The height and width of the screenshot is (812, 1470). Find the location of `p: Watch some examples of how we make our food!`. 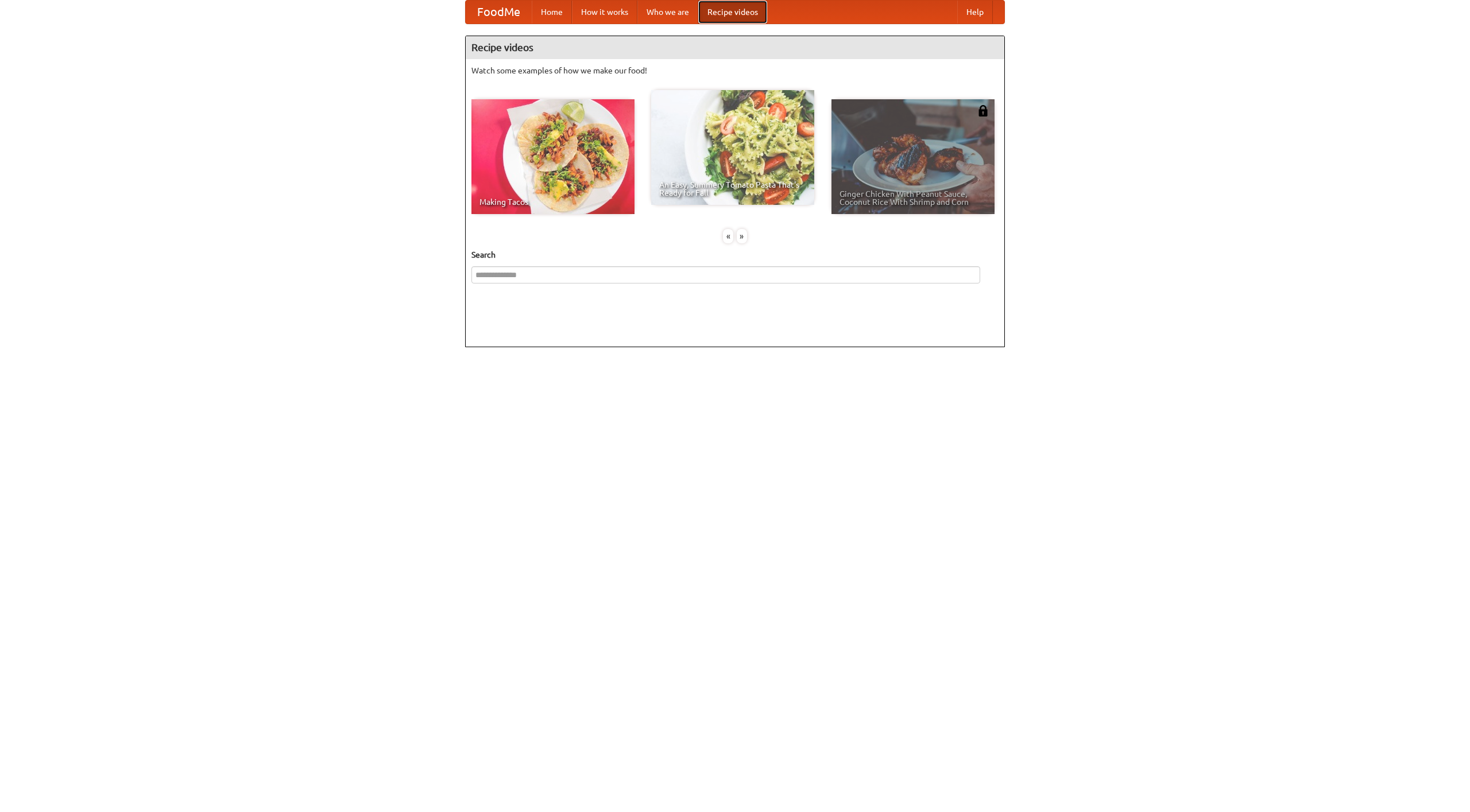

p: Watch some examples of how we make our food! is located at coordinates (735, 71).